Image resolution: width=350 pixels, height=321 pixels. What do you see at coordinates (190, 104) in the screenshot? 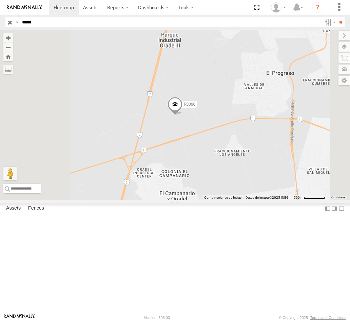
I see `span: RJ090` at bounding box center [190, 104].